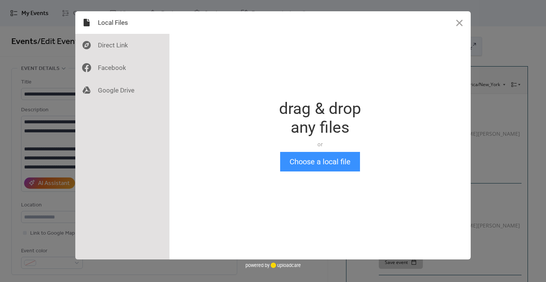 This screenshot has height=282, width=546. I want to click on div: or, so click(320, 145).